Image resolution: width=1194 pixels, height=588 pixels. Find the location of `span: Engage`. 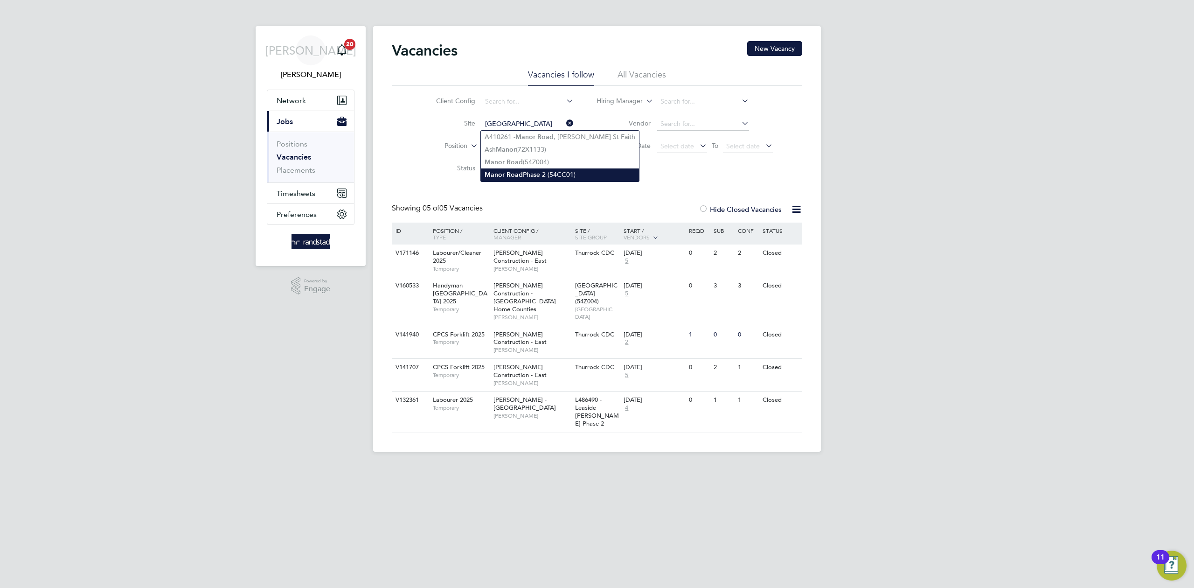

span: Engage is located at coordinates (317, 289).